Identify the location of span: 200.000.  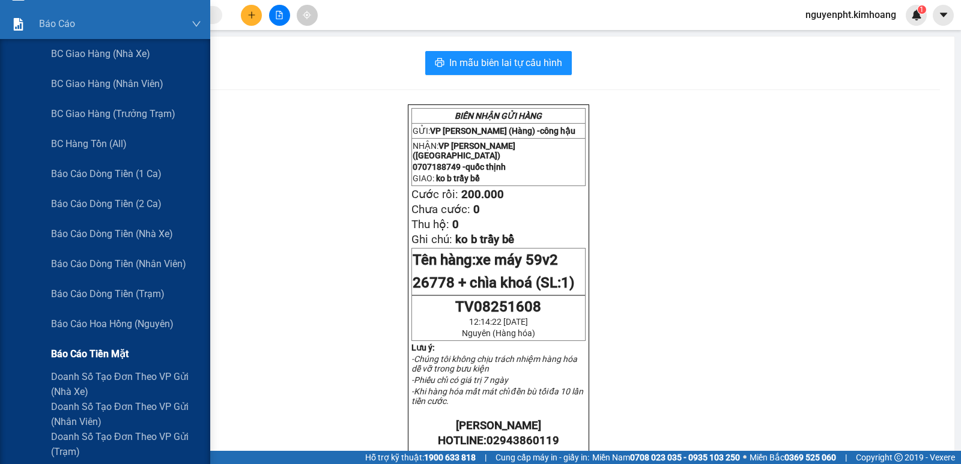
(482, 195).